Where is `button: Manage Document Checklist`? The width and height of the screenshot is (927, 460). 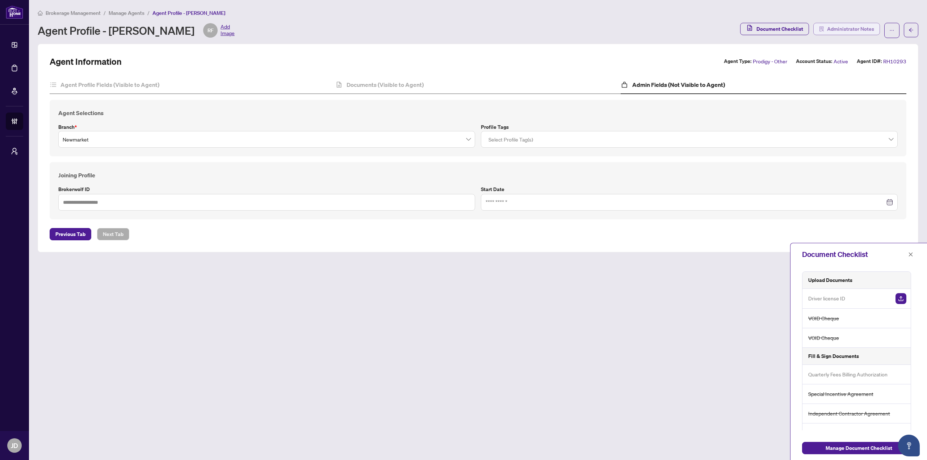
button: Manage Document Checklist is located at coordinates (859, 448).